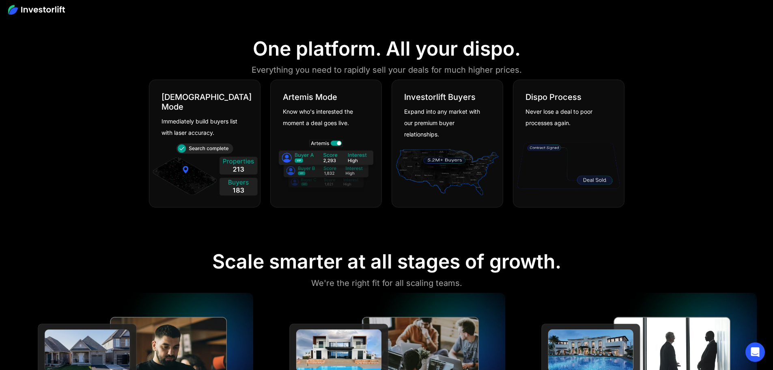  What do you see at coordinates (387, 261) in the screenshot?
I see `div: Scale smarter at all stages of growth.` at bounding box center [387, 261].